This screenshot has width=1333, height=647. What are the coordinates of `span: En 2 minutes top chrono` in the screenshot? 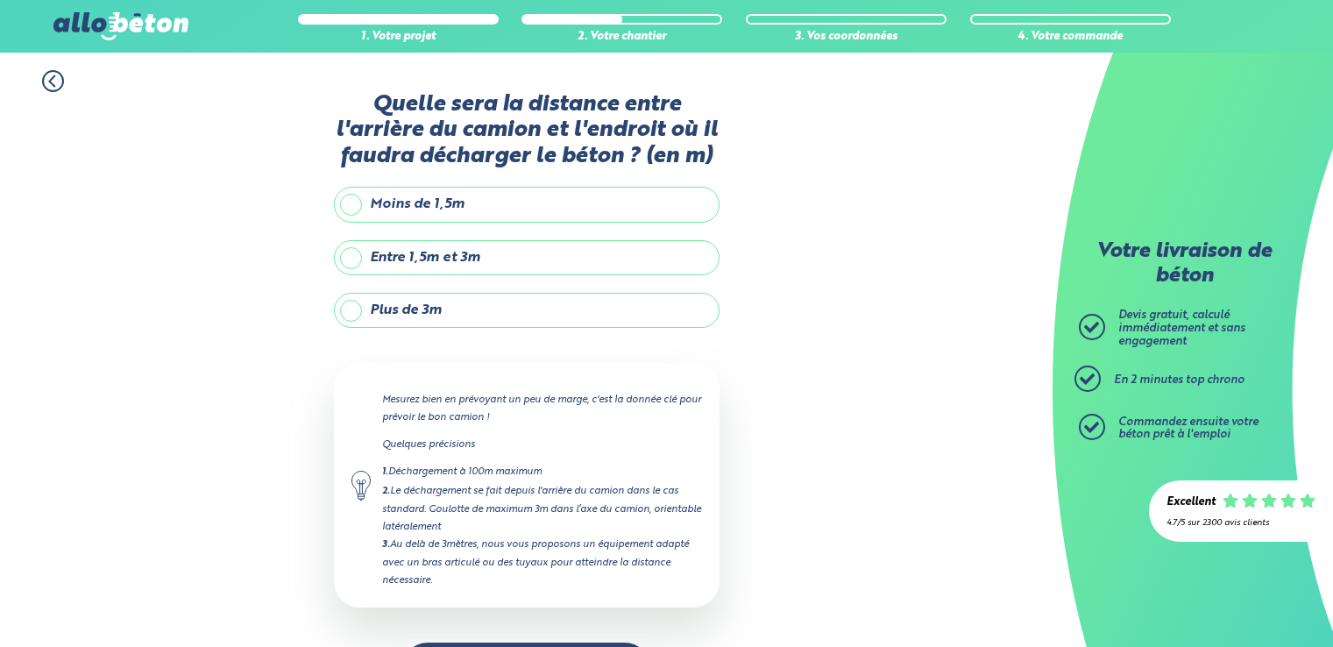 It's located at (1179, 379).